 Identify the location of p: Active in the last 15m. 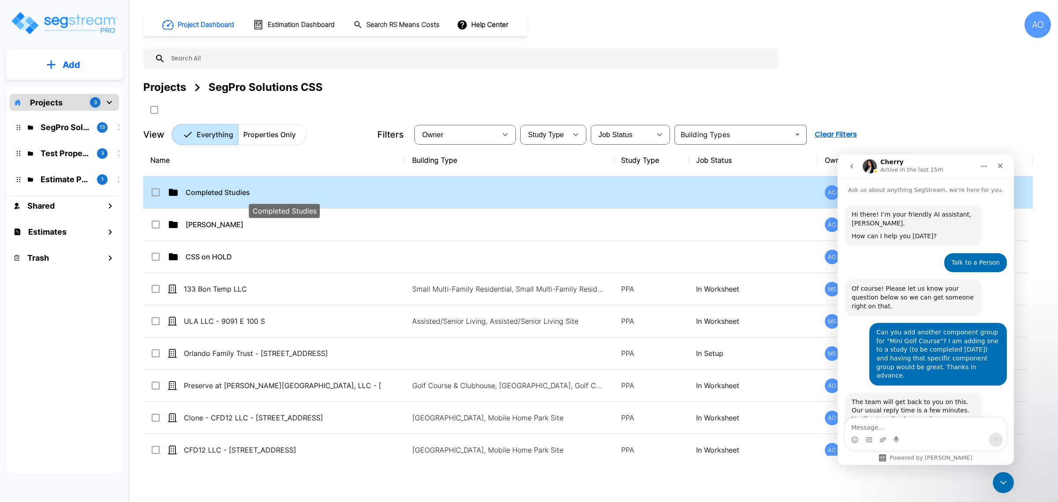
(74, 15).